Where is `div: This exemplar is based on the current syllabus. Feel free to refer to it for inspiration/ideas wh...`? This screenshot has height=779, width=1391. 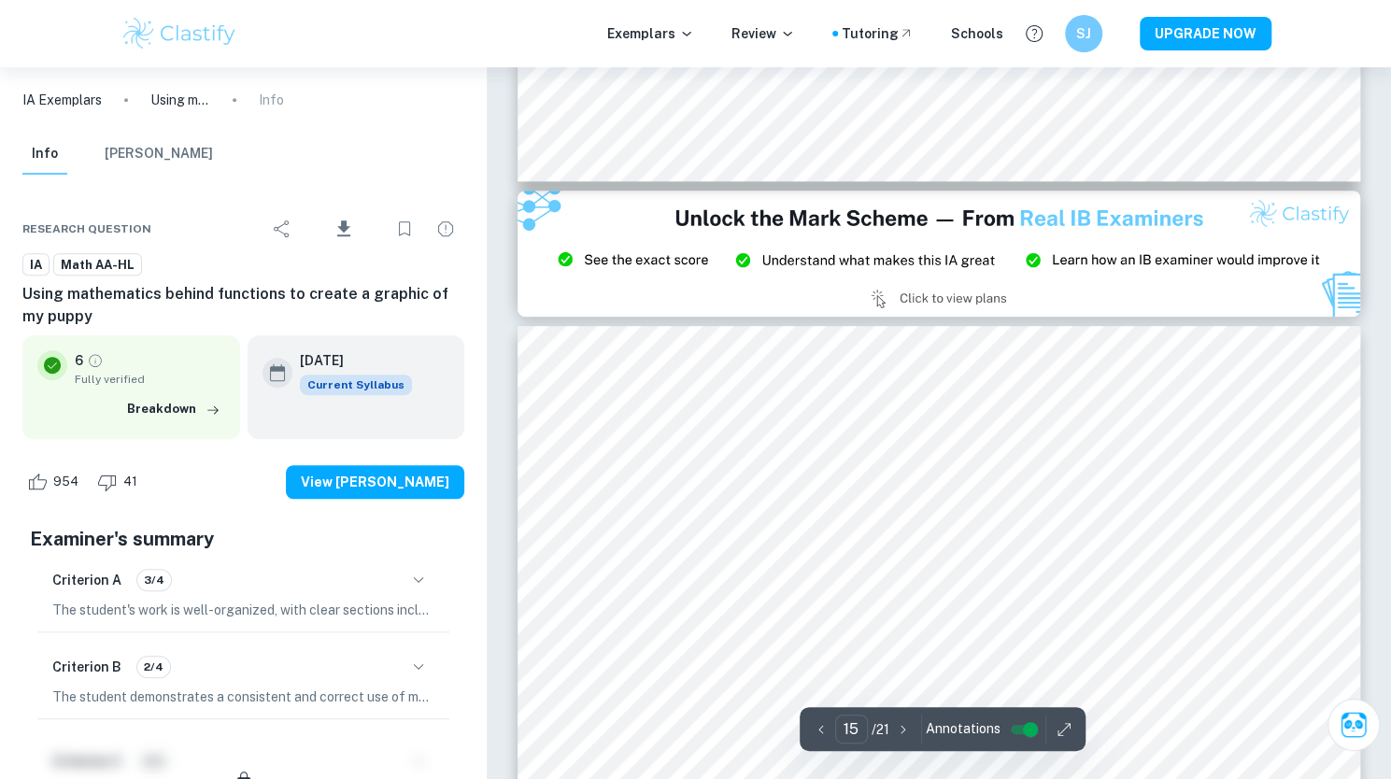
div: This exemplar is based on the current syllabus. Feel free to refer to it for inspiration/ideas wh... is located at coordinates (356, 385).